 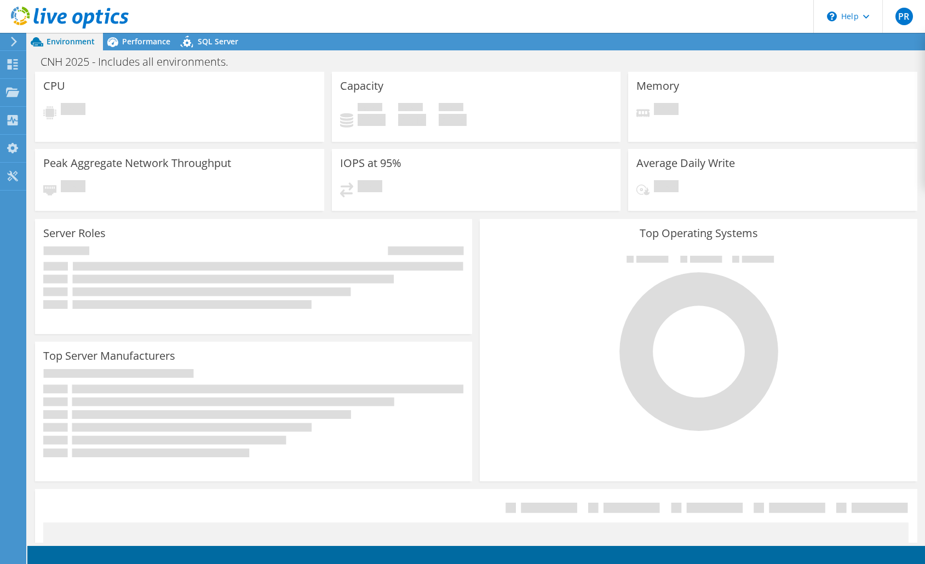 What do you see at coordinates (410, 108) in the screenshot?
I see `span: Free` at bounding box center [410, 108].